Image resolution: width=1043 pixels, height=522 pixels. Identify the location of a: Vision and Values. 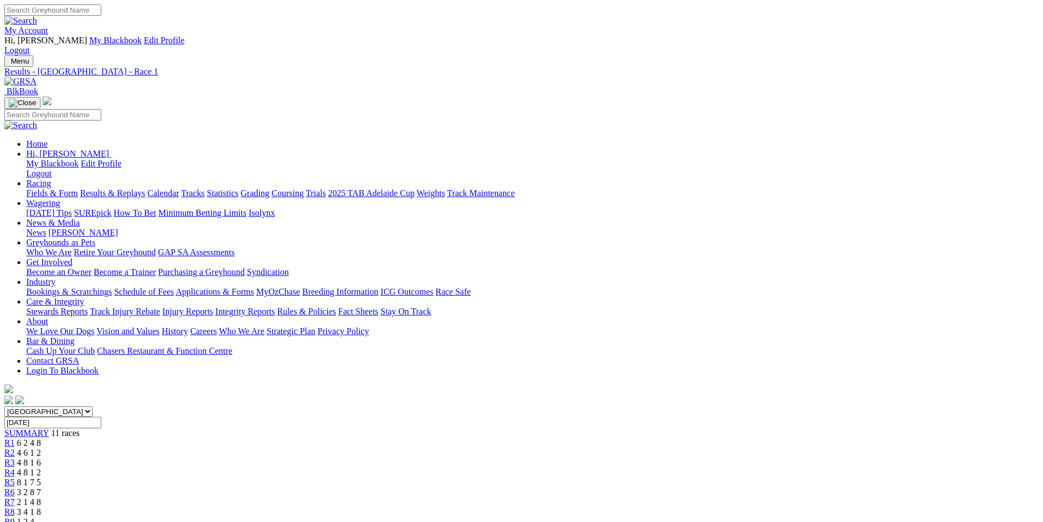
(128, 331).